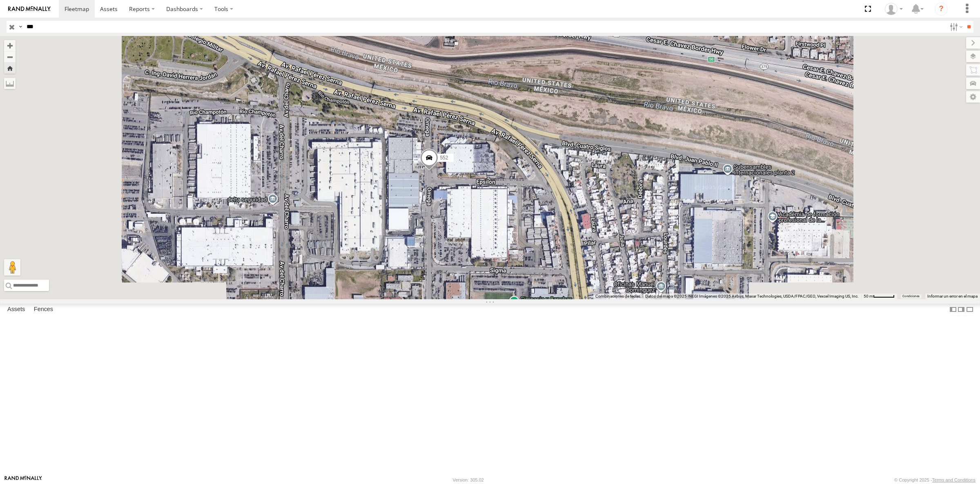 The height and width of the screenshot is (484, 980). I want to click on span: Datos del mapa ©2025 INEGI Imágenes ©2025 Airbus, Maxar Technologies, USDA/FPAC/GEO, Vexcel Imagi..., so click(752, 296).